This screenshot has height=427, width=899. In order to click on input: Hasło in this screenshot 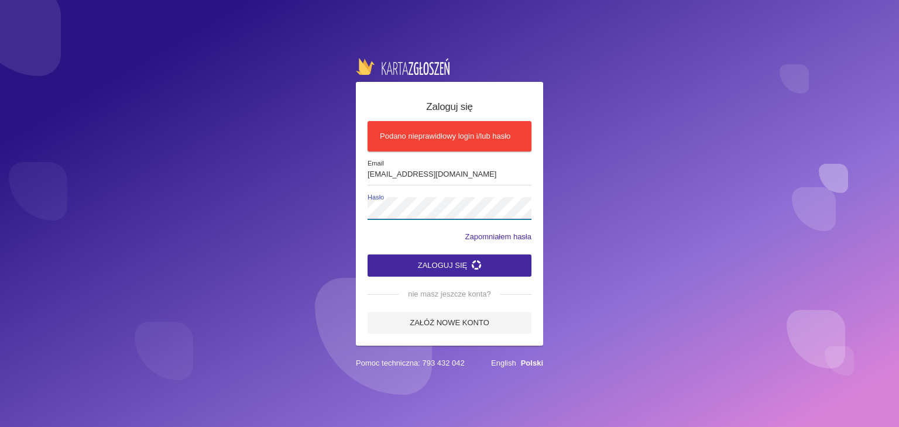, I will do `click(449, 208)`.